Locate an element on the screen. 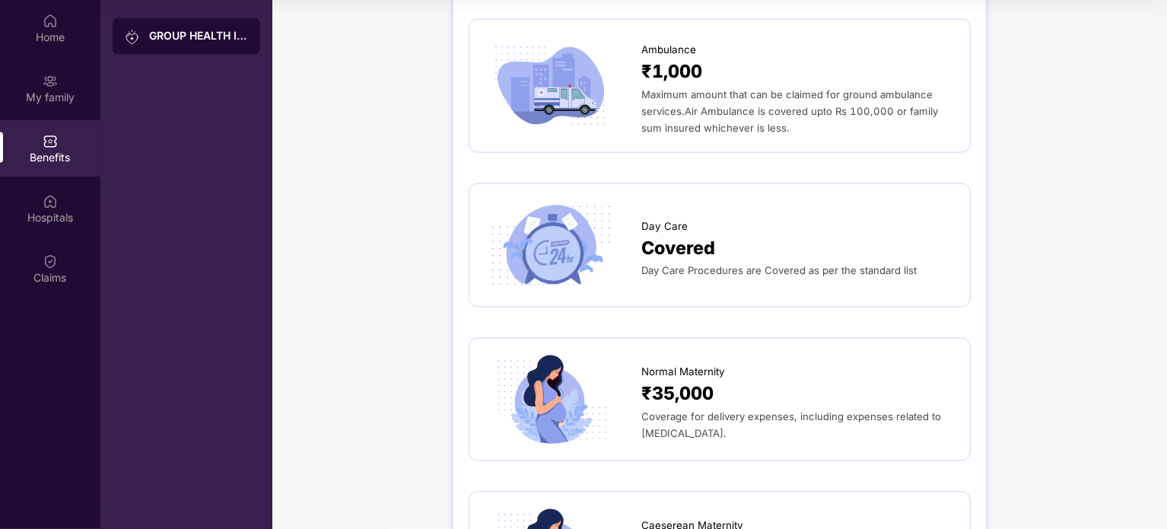  span: Day Care is located at coordinates (664, 227).